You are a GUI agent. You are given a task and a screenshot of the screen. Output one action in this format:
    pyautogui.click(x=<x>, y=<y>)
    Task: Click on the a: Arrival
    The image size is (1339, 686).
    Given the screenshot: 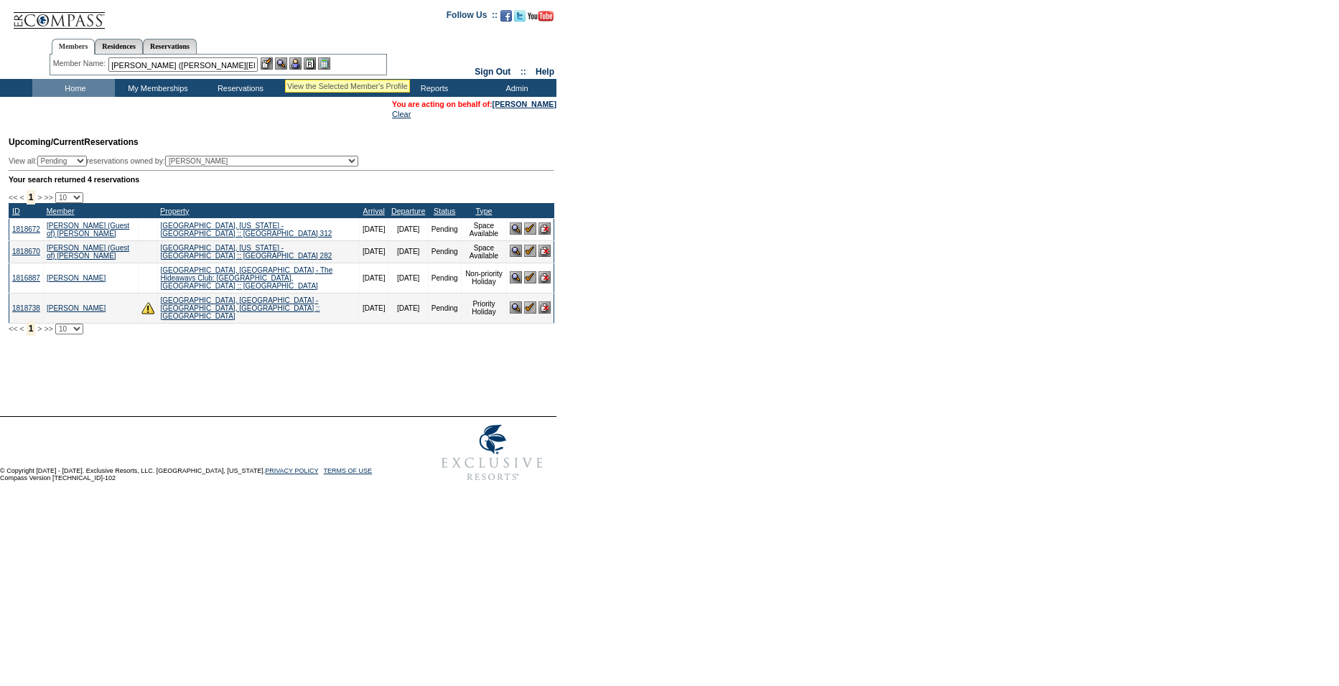 What is the action you would take?
    pyautogui.click(x=374, y=211)
    